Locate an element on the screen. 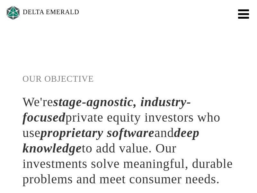 The height and width of the screenshot is (193, 257). h1: OUR OBJECTIVE is located at coordinates (129, 79).